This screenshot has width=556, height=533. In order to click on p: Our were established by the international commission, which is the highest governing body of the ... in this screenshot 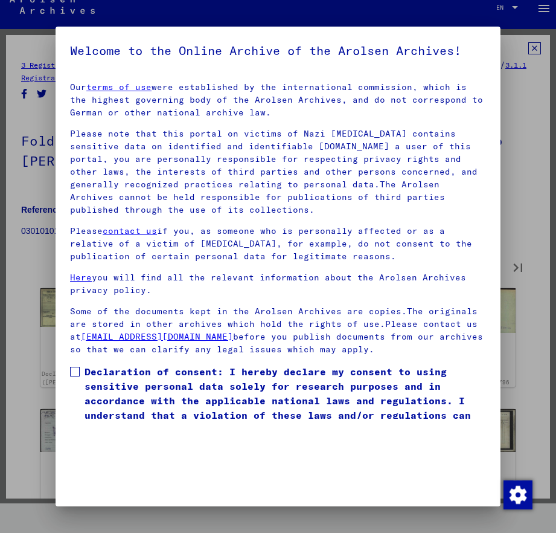, I will do `click(278, 100)`.